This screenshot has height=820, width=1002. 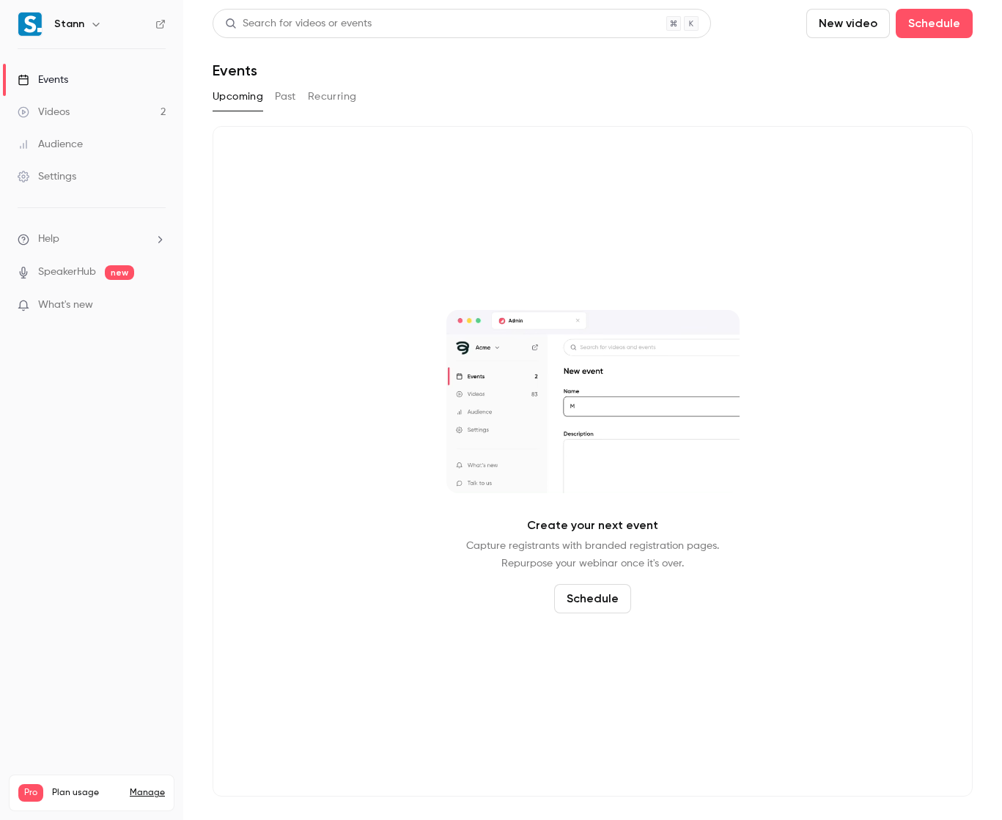 What do you see at coordinates (31, 793) in the screenshot?
I see `span: Pro` at bounding box center [31, 793].